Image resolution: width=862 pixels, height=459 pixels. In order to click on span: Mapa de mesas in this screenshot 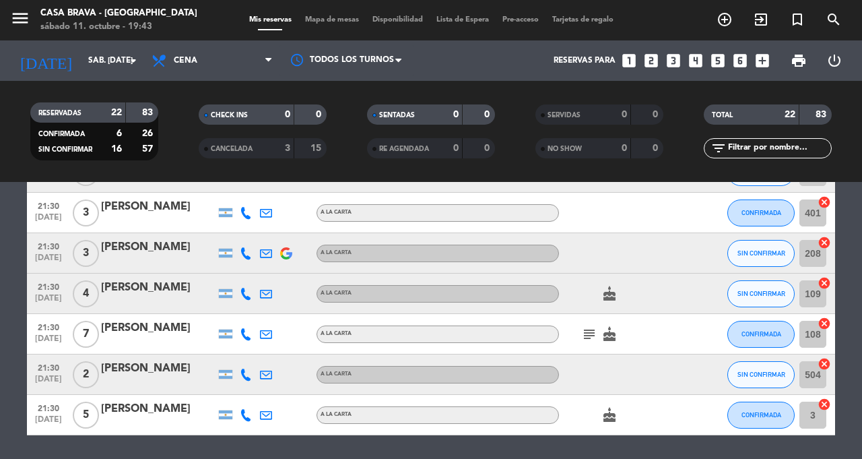, I will do `click(332, 20)`.